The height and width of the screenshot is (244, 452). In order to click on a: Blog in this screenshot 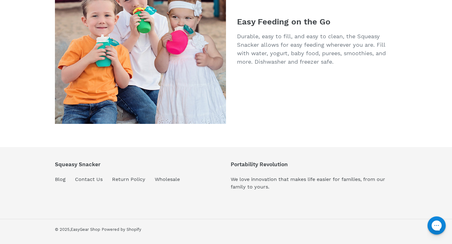, I will do `click(60, 179)`.